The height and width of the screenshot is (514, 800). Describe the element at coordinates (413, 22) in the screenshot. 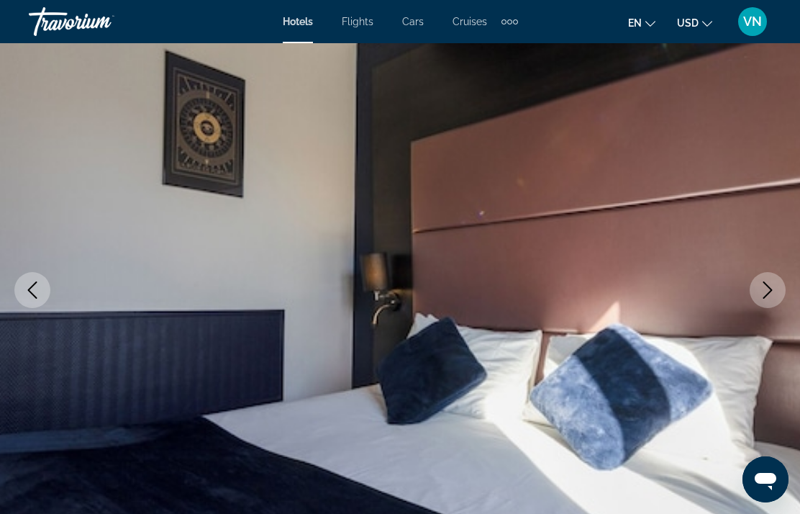

I see `a: Cars` at that location.